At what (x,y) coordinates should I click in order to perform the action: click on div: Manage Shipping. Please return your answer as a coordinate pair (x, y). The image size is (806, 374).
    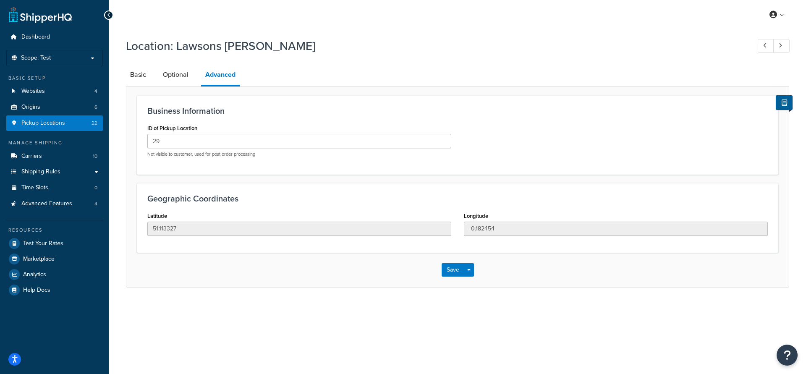
    Looking at the image, I should click on (55, 143).